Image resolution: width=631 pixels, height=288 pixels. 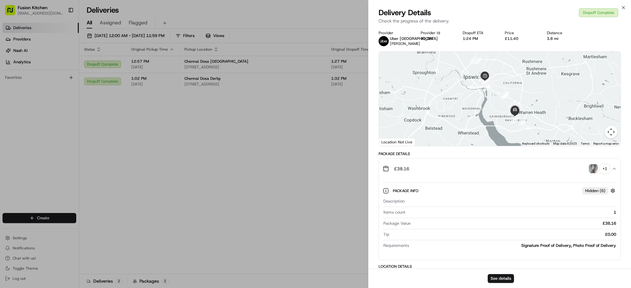 I want to click on button: 99CB4, so click(x=427, y=39).